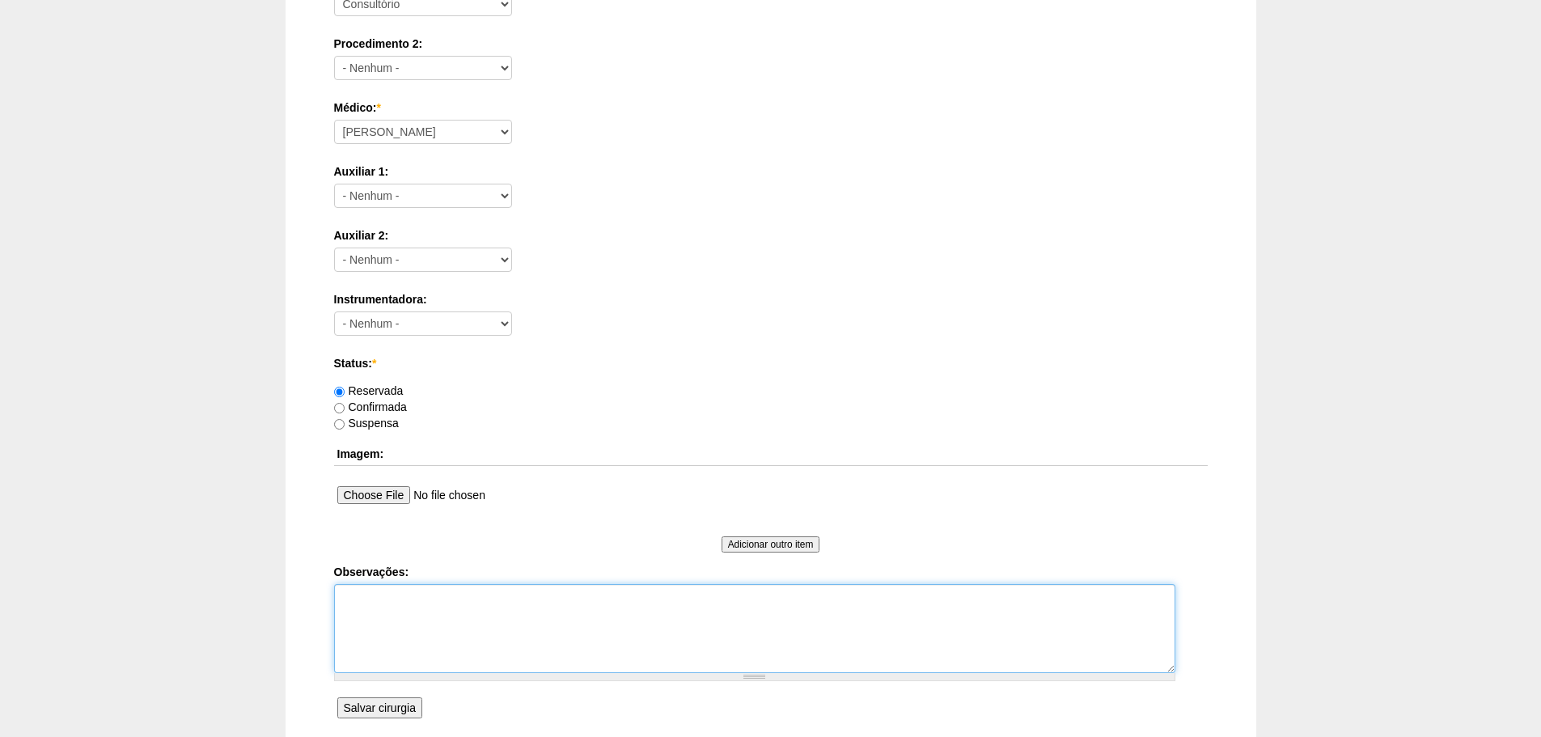  What do you see at coordinates (379, 708) in the screenshot?
I see `input: Salvar cirurgia` at bounding box center [379, 708].